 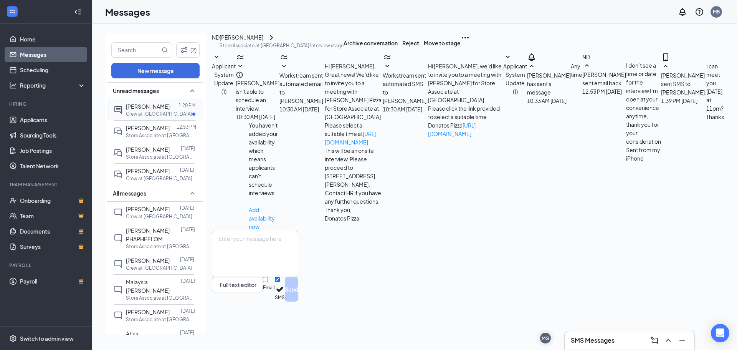 I want to click on p: Donatos Pizza, so click(x=354, y=218).